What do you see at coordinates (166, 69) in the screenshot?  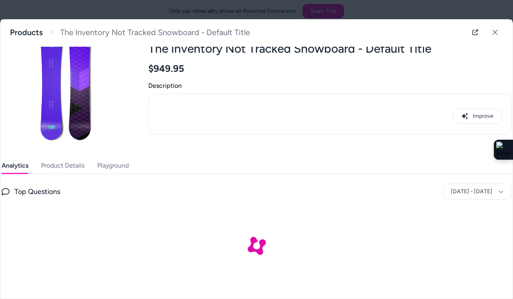 I see `span: $949.95` at bounding box center [166, 69].